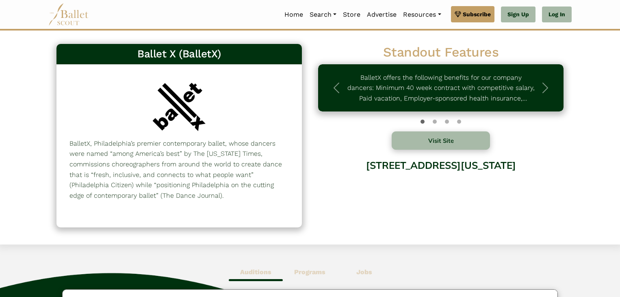 This screenshot has width=620, height=297. I want to click on a: Sign Up, so click(518, 15).